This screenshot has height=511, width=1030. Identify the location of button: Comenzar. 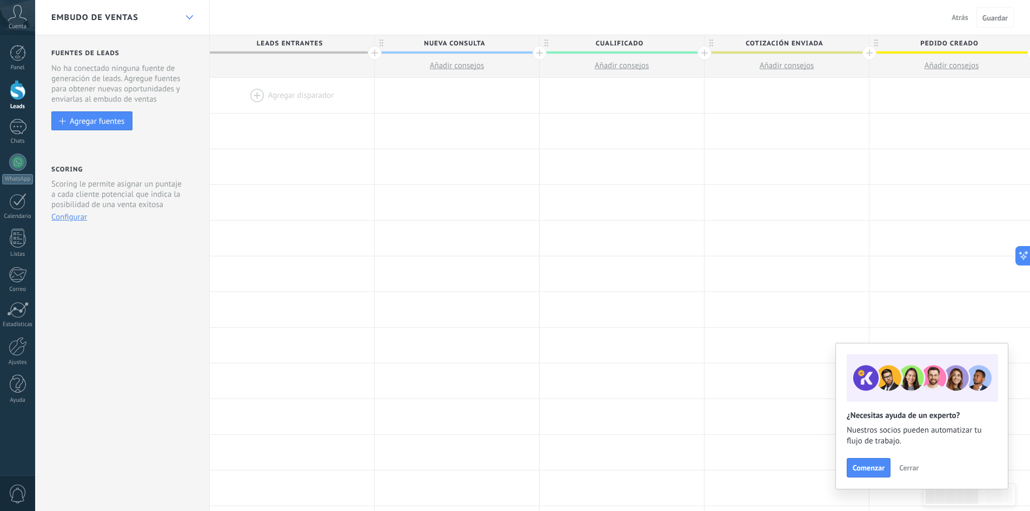
(868, 468).